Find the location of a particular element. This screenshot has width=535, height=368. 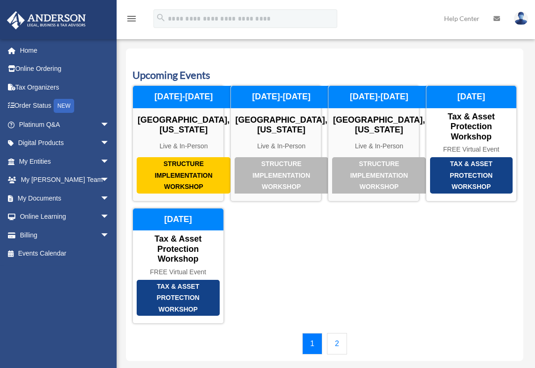

a: Online Learningarrow_drop_down is located at coordinates (65, 217).